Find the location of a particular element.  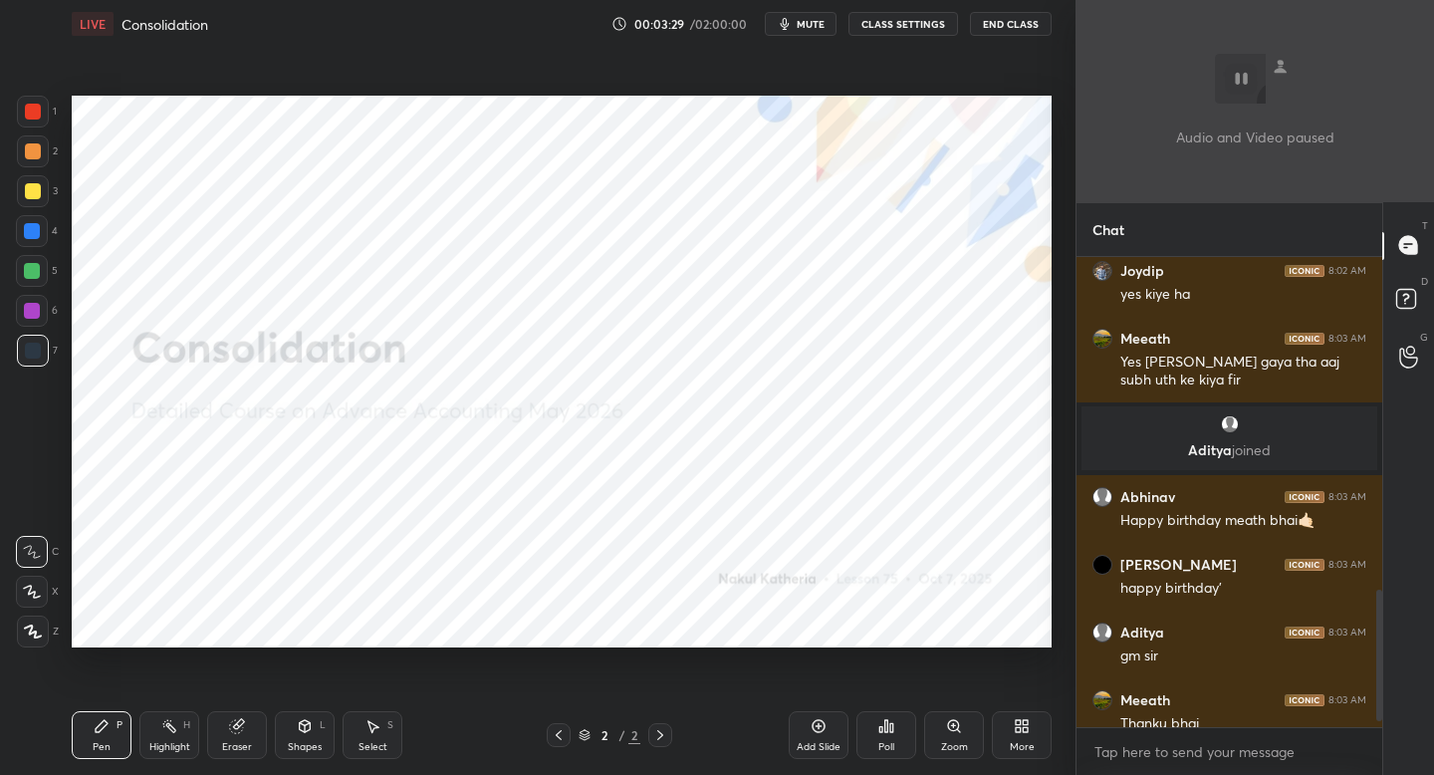

button: mute is located at coordinates (801, 24).